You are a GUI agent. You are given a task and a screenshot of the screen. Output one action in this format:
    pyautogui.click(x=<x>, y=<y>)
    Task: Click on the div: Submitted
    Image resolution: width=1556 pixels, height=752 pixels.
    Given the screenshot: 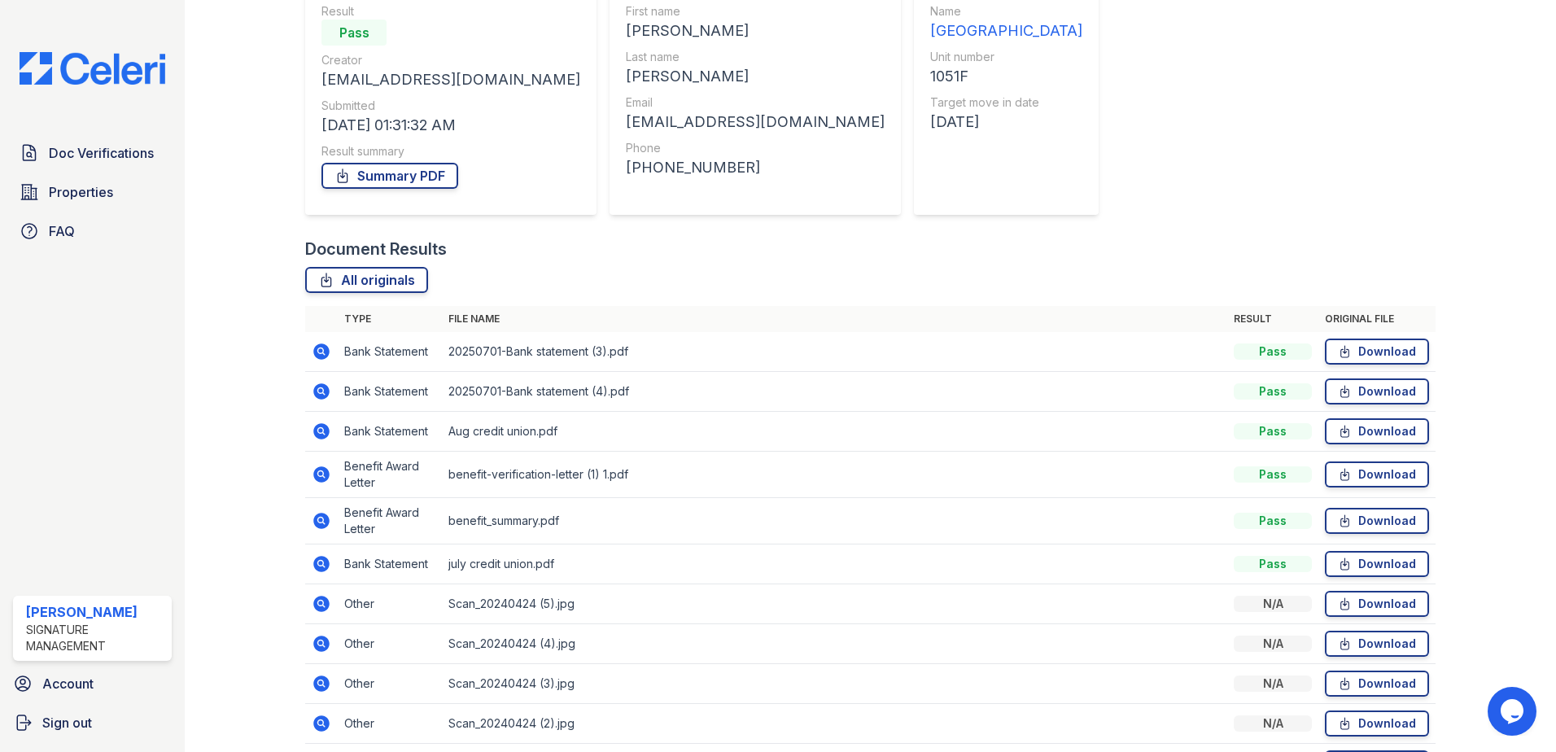 What is the action you would take?
    pyautogui.click(x=451, y=106)
    